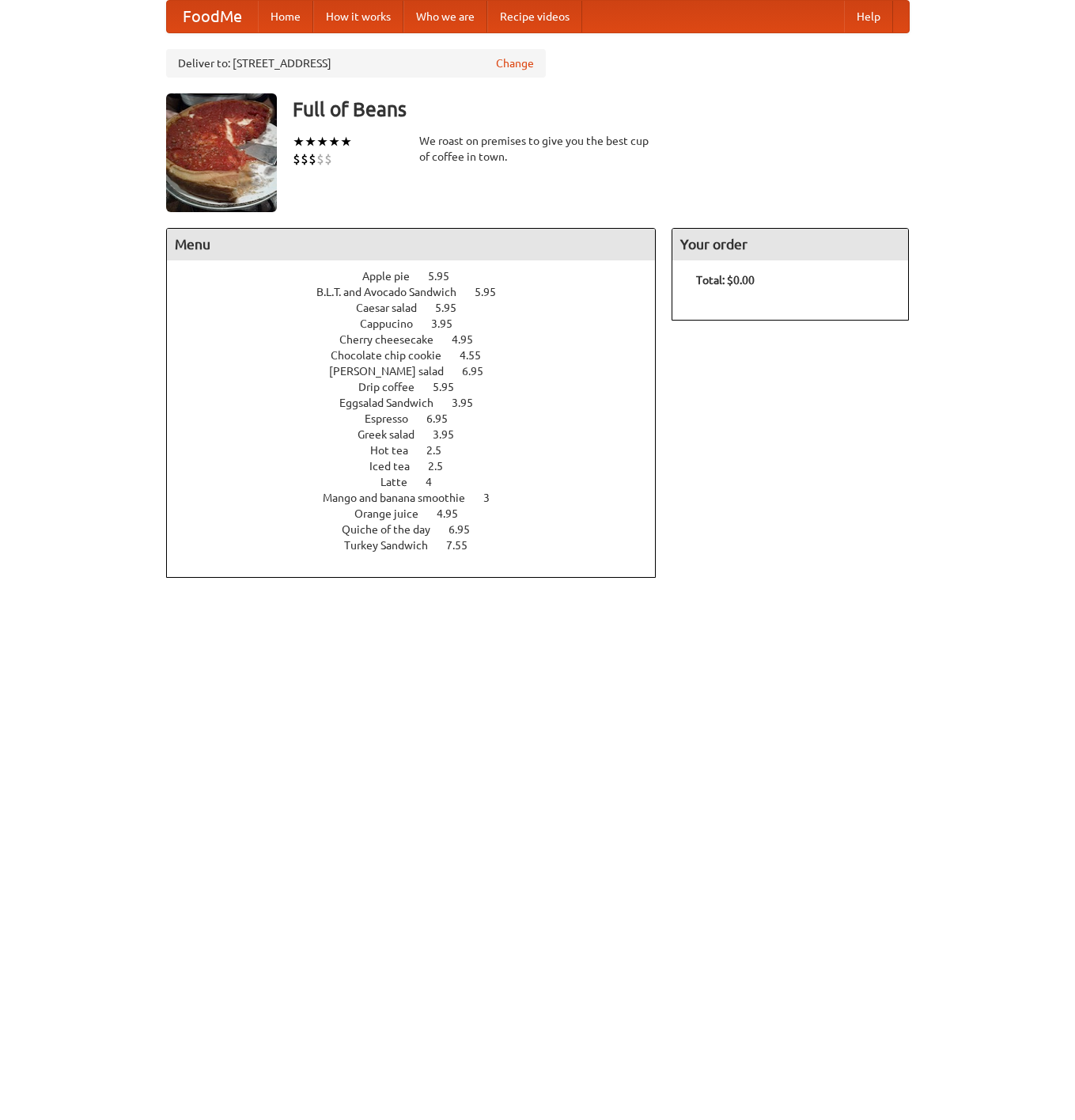 This screenshot has height=1120, width=1075. What do you see at coordinates (397, 466) in the screenshot?
I see `span: Iced tea` at bounding box center [397, 466].